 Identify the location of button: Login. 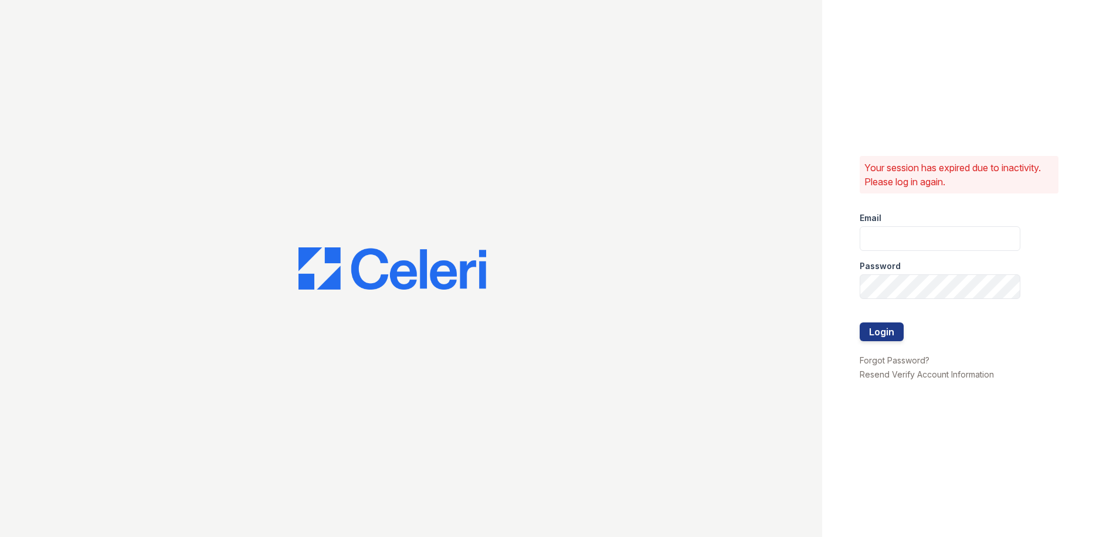
(881, 332).